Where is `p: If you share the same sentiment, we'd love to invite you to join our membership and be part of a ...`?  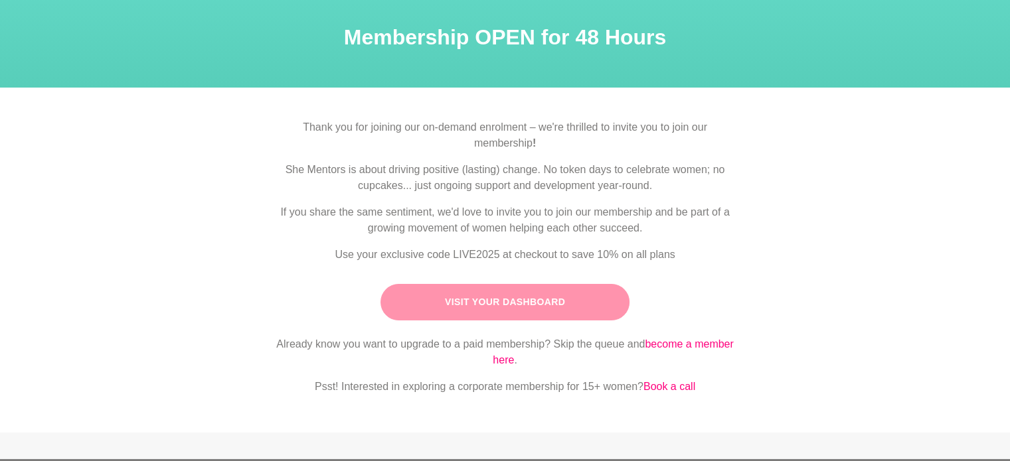
p: If you share the same sentiment, we'd love to invite you to join our membership and be part of a ... is located at coordinates (505, 220).